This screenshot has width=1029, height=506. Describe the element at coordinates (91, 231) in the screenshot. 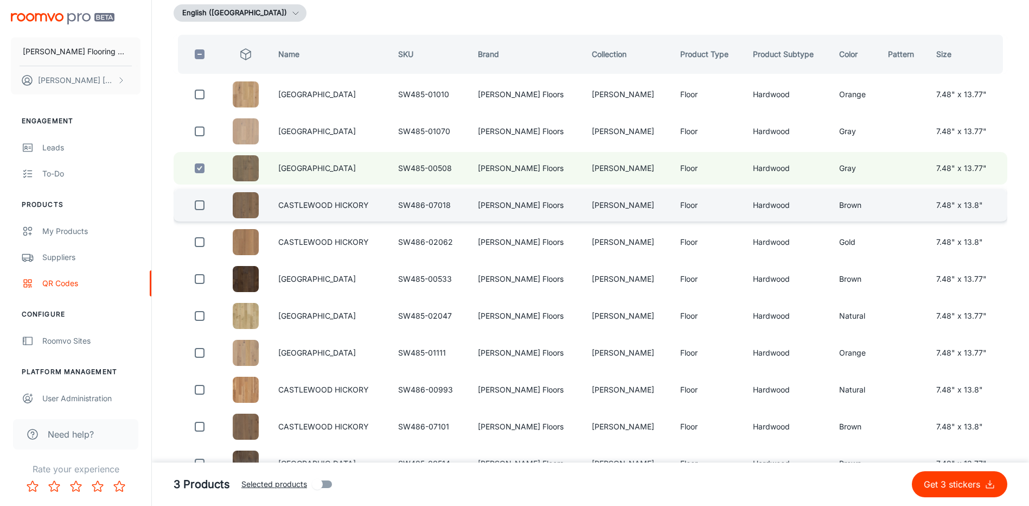

I see `div: My Products` at that location.